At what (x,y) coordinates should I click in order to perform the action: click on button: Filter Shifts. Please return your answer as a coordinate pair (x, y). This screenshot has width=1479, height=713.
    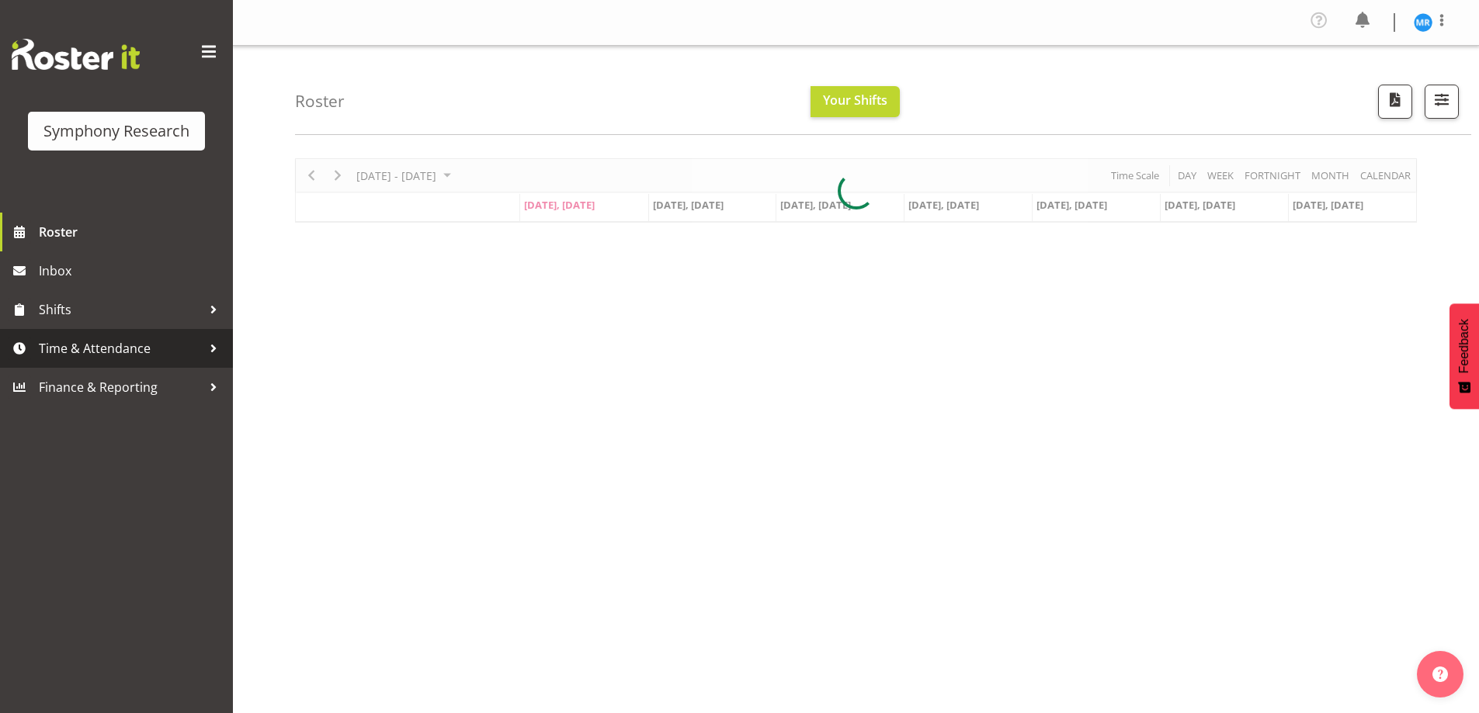
    Looking at the image, I should click on (1441, 102).